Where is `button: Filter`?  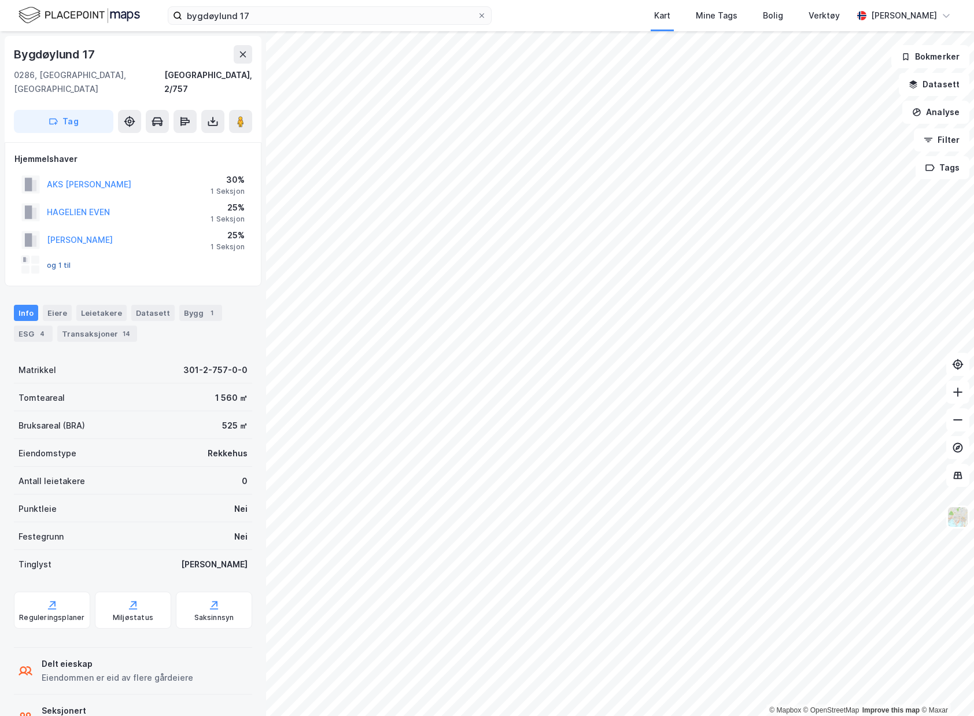 button: Filter is located at coordinates (941, 140).